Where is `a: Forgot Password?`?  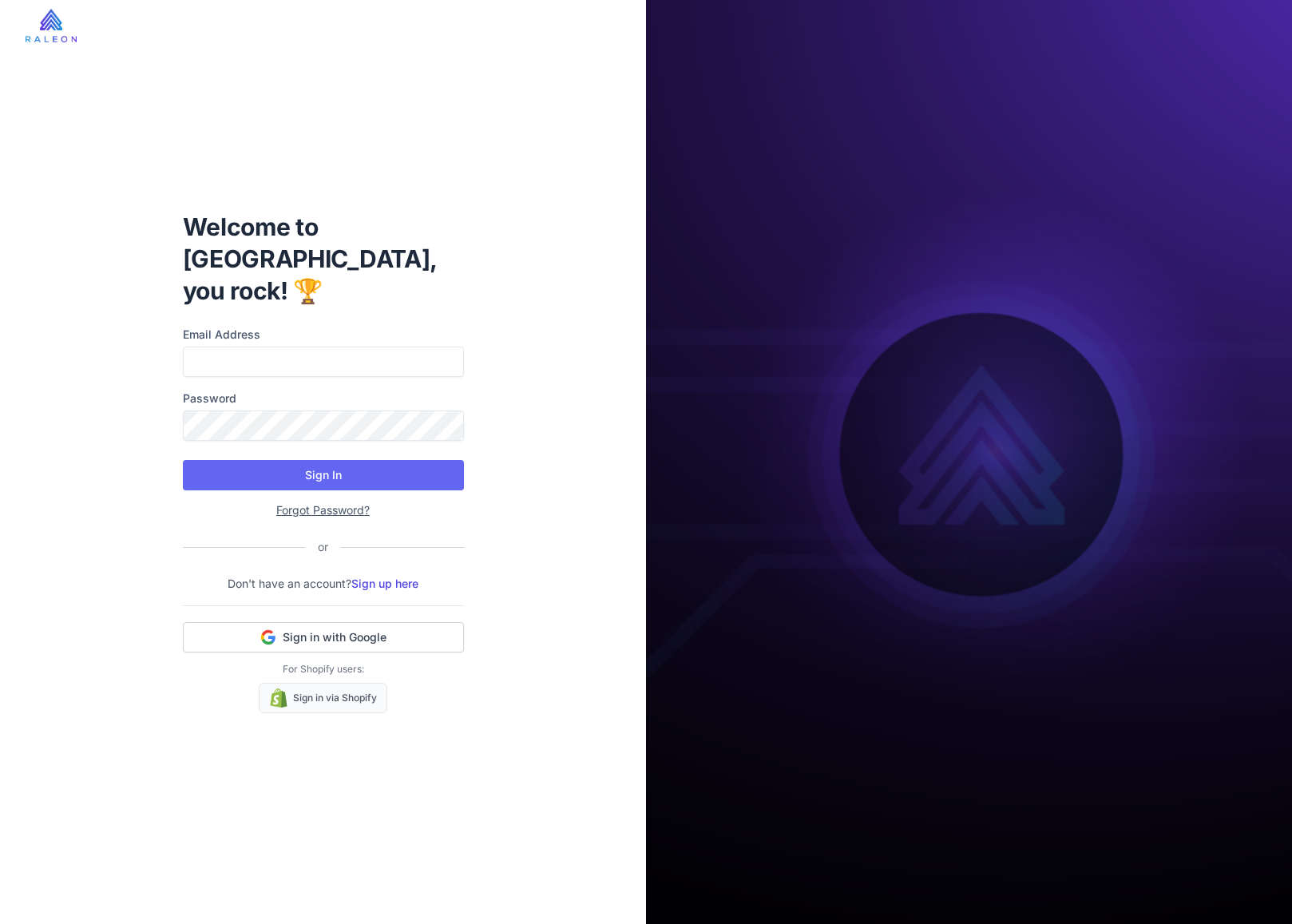 a: Forgot Password? is located at coordinates (323, 510).